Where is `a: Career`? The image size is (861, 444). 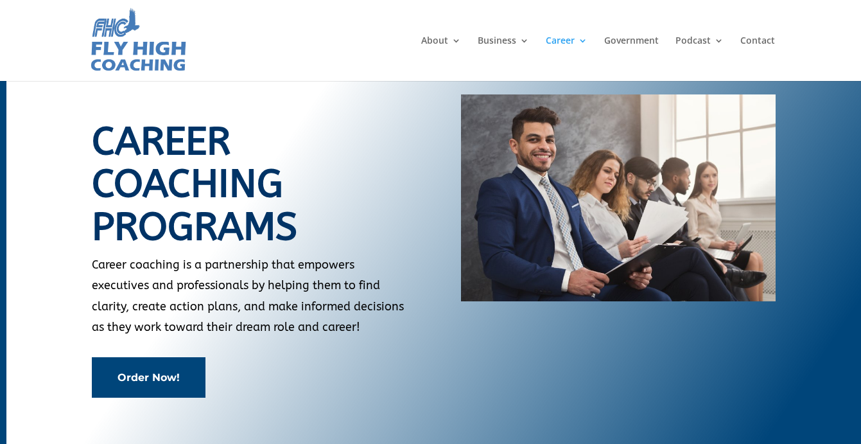
a: Career is located at coordinates (566, 58).